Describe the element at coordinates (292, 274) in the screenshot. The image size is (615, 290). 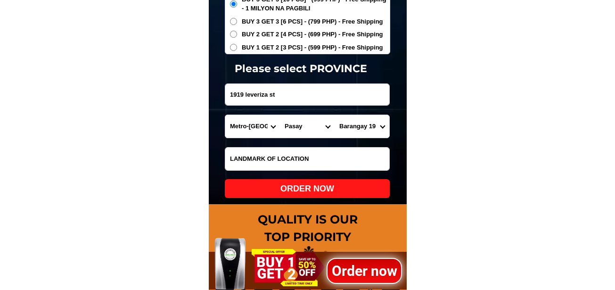
I see `span: 2` at that location.